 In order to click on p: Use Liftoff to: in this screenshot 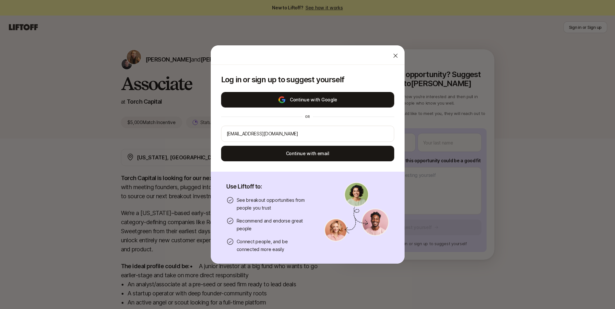, I will do `click(267, 187)`.